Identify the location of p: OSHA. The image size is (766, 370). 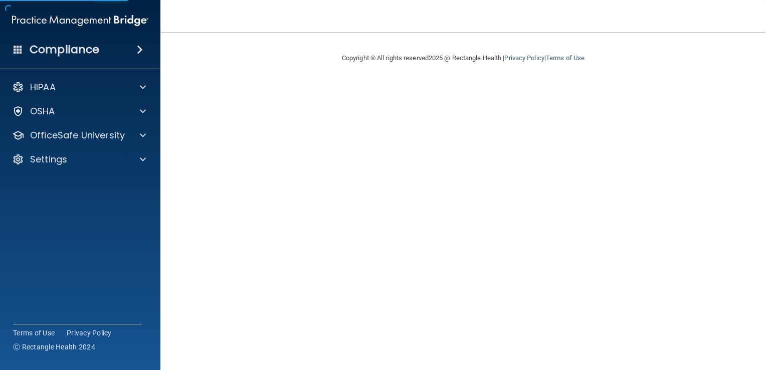
(43, 111).